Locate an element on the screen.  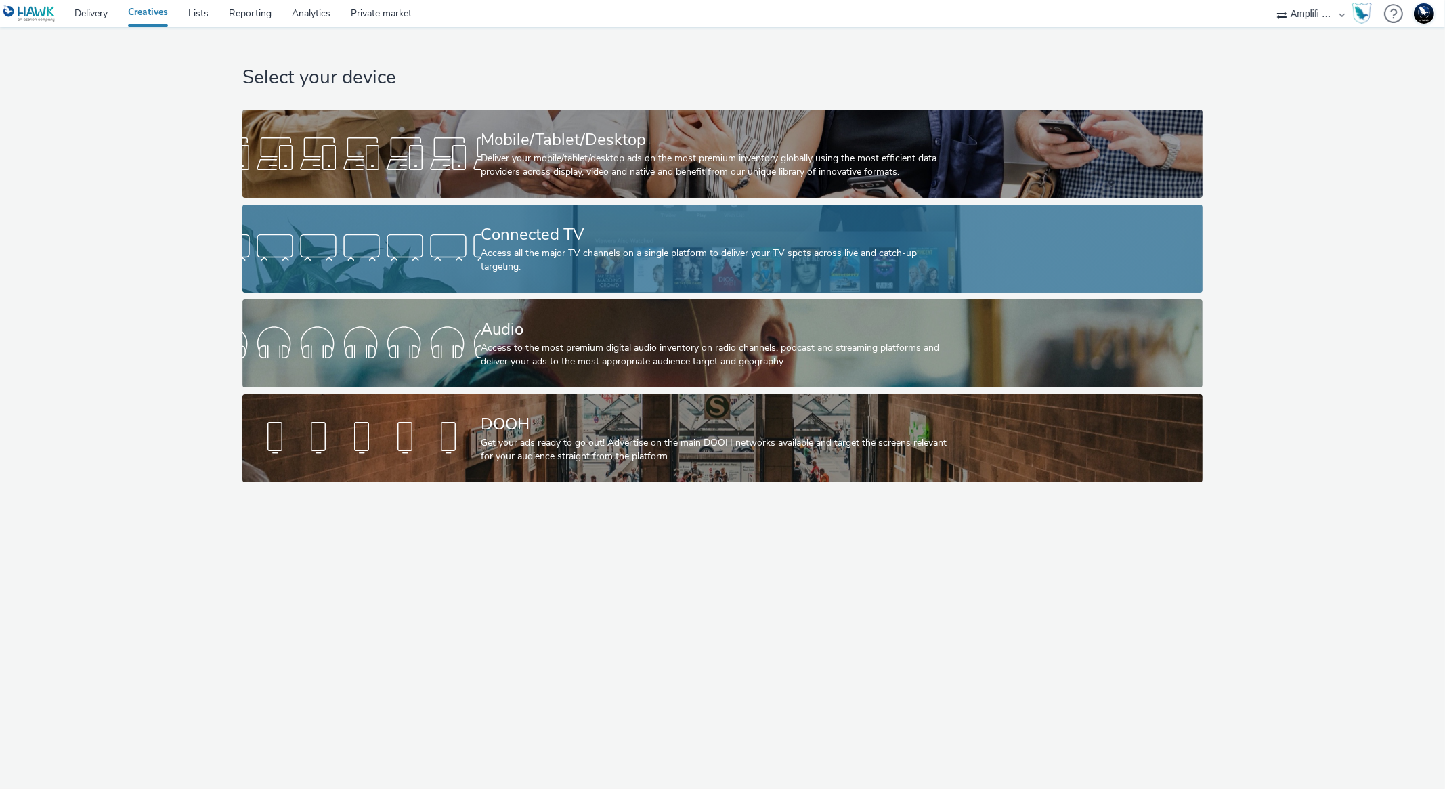
div: Mobile/Tablet/Desktop is located at coordinates (720, 139).